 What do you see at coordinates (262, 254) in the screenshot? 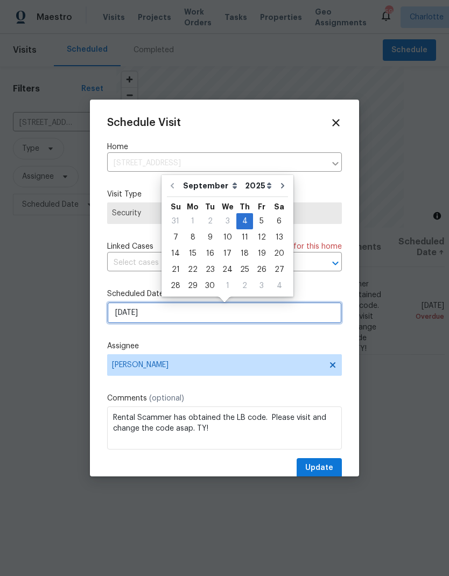
I see `div: 19` at bounding box center [262, 254].